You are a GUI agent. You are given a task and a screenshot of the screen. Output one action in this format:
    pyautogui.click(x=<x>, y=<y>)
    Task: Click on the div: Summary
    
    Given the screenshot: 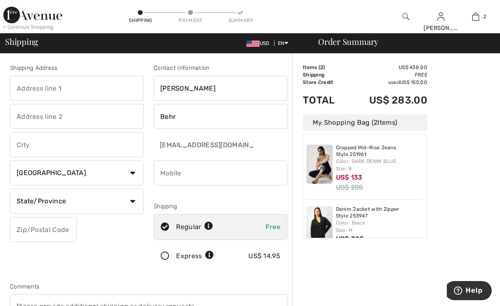 What is the action you would take?
    pyautogui.click(x=241, y=20)
    